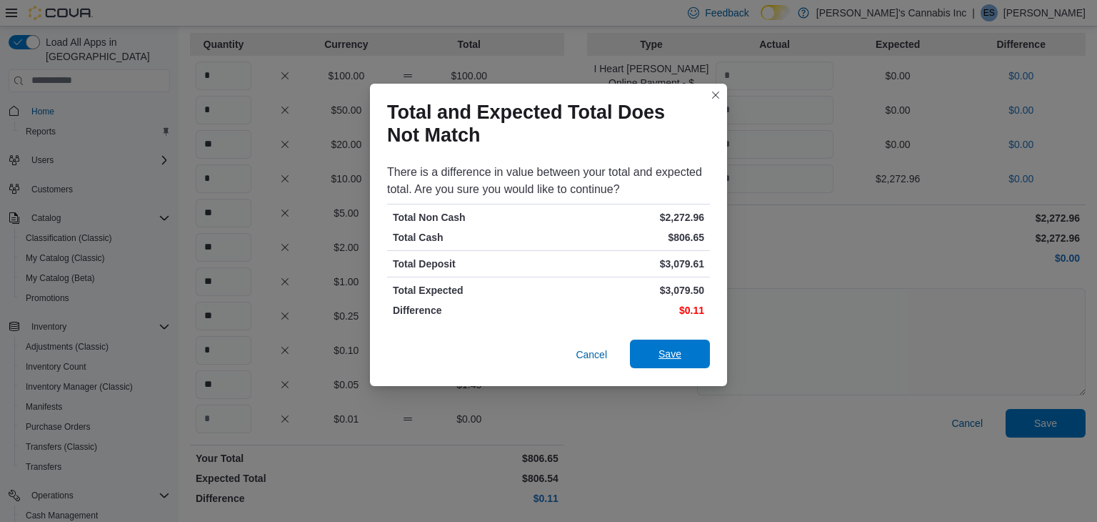 This screenshot has height=522, width=1097. What do you see at coordinates (592, 354) in the screenshot?
I see `span: Cancel` at bounding box center [592, 354].